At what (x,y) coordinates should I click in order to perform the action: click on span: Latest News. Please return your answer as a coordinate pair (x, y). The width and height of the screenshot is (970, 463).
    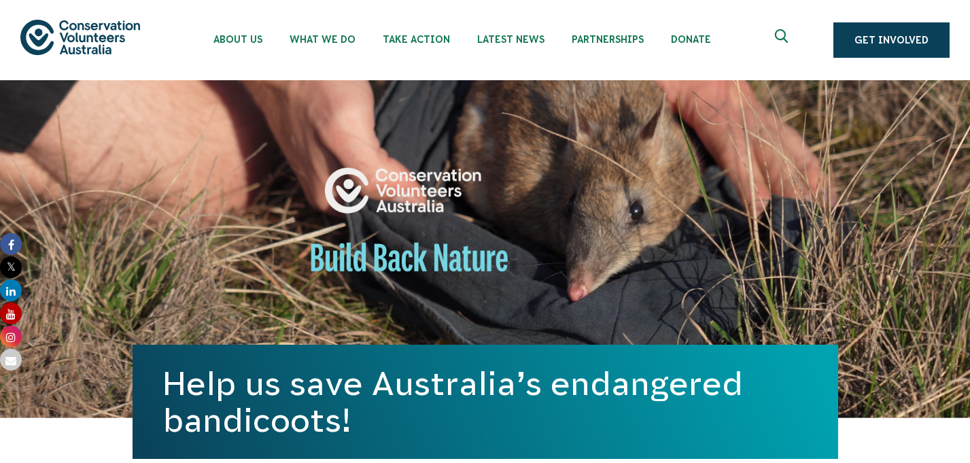
    Looking at the image, I should click on (511, 39).